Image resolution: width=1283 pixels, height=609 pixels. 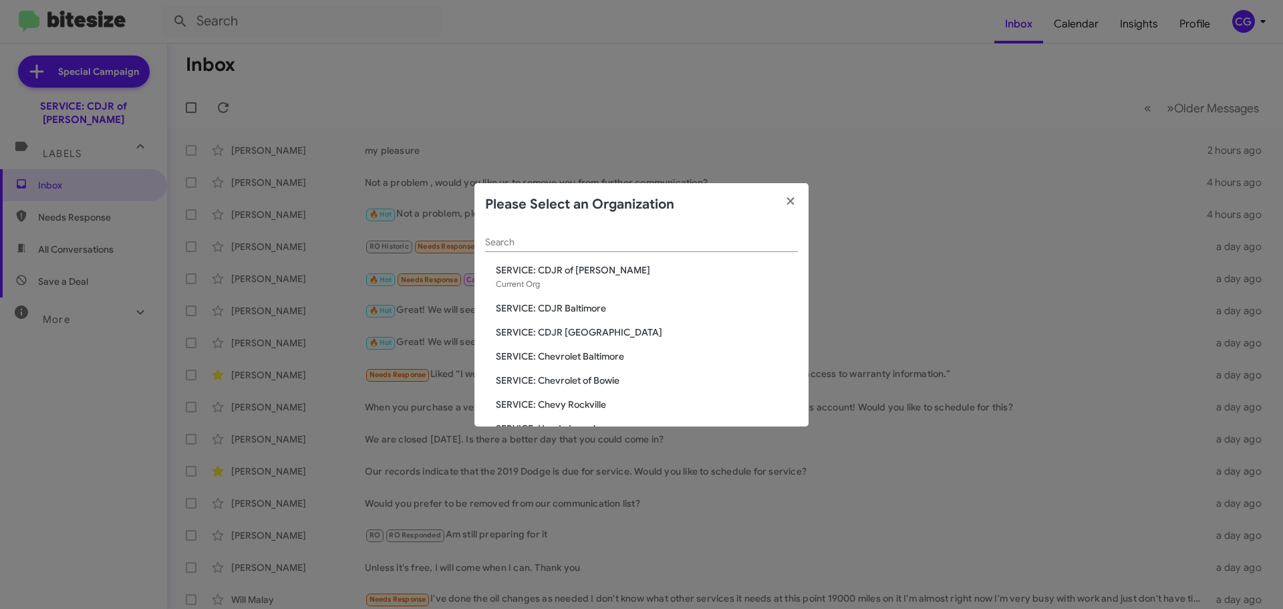 What do you see at coordinates (647, 308) in the screenshot?
I see `span: SERVICE: CDJR Baltimore` at bounding box center [647, 308].